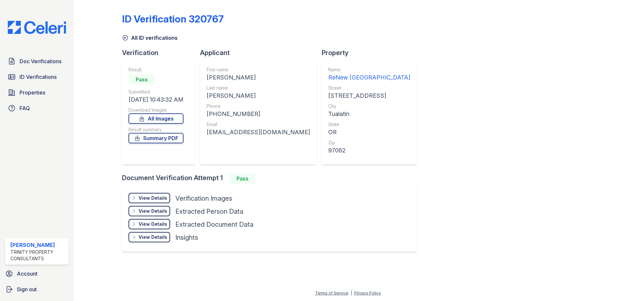 This screenshot has width=622, height=301. I want to click on div: Phone, so click(258, 106).